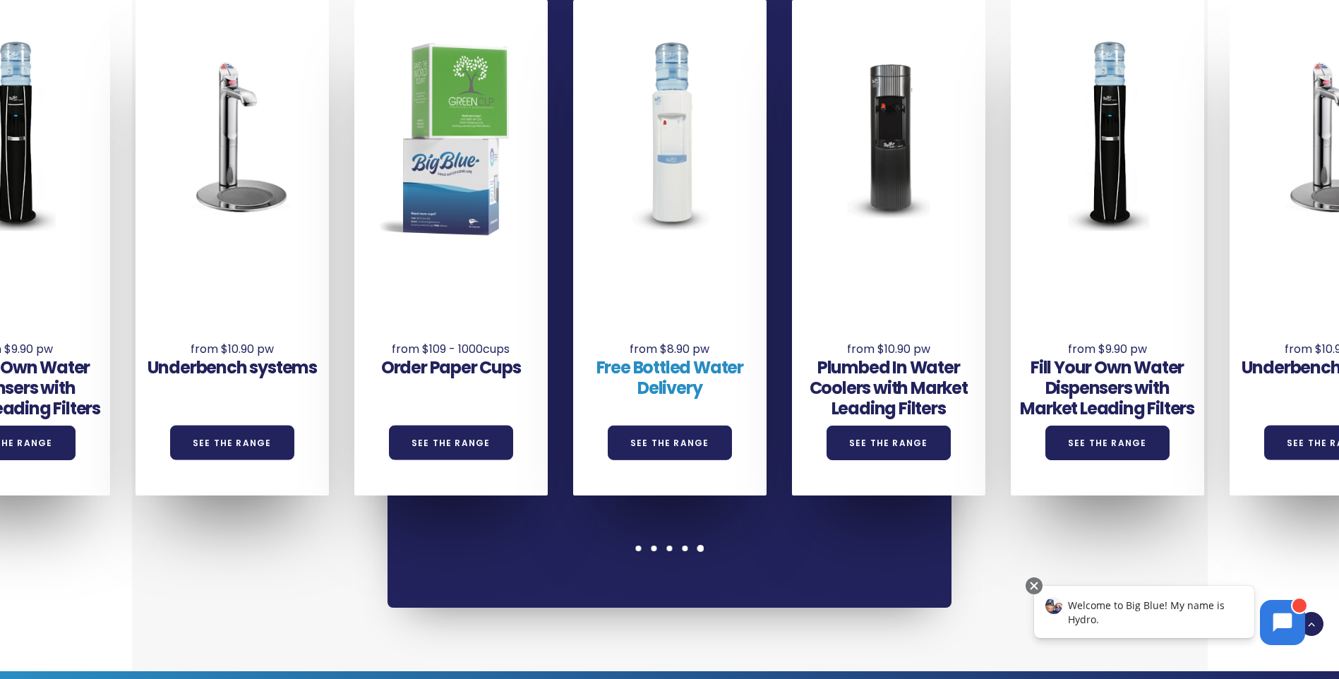 The image size is (1339, 679). I want to click on a: Underbench systems, so click(232, 367).